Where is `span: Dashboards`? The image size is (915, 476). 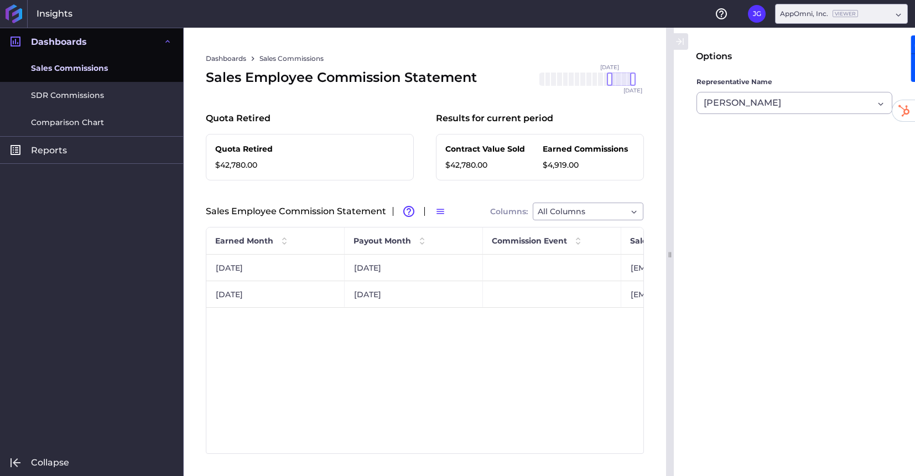 span: Dashboards is located at coordinates (59, 41).